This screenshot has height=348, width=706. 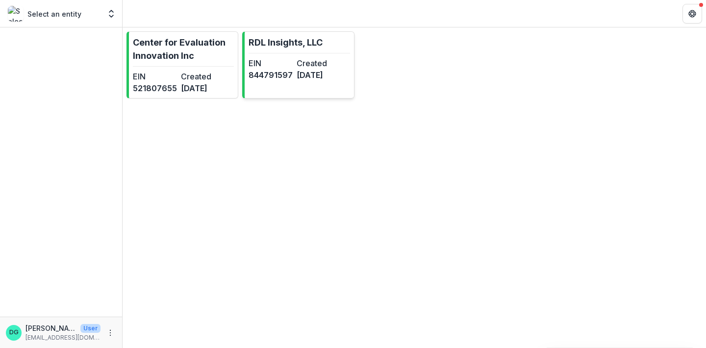 What do you see at coordinates (271, 75) in the screenshot?
I see `dd: 844791597` at bounding box center [271, 75].